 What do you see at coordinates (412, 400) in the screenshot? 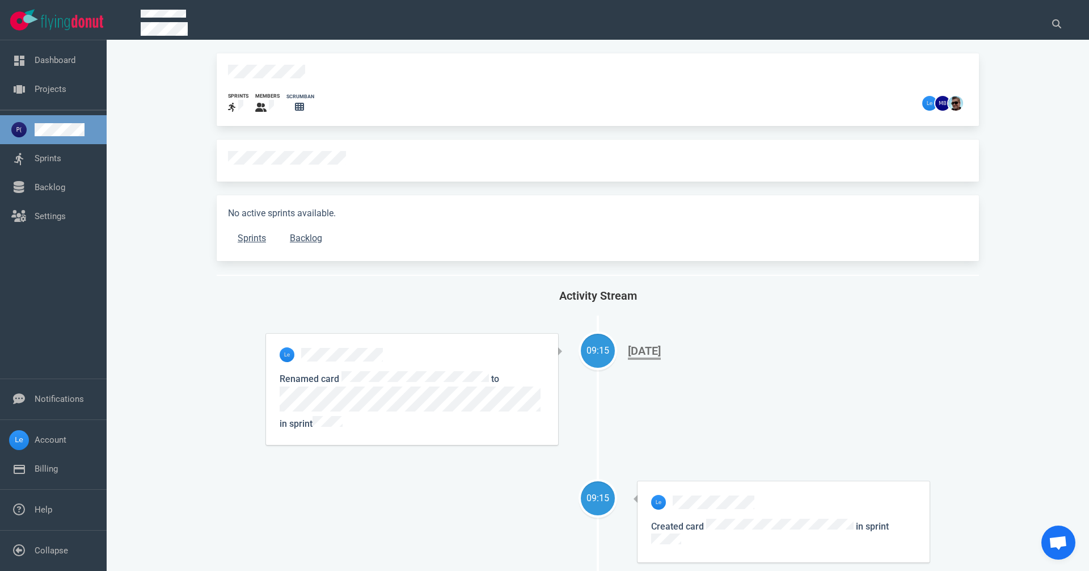
I see `p: Renamed card to` at bounding box center [412, 400].